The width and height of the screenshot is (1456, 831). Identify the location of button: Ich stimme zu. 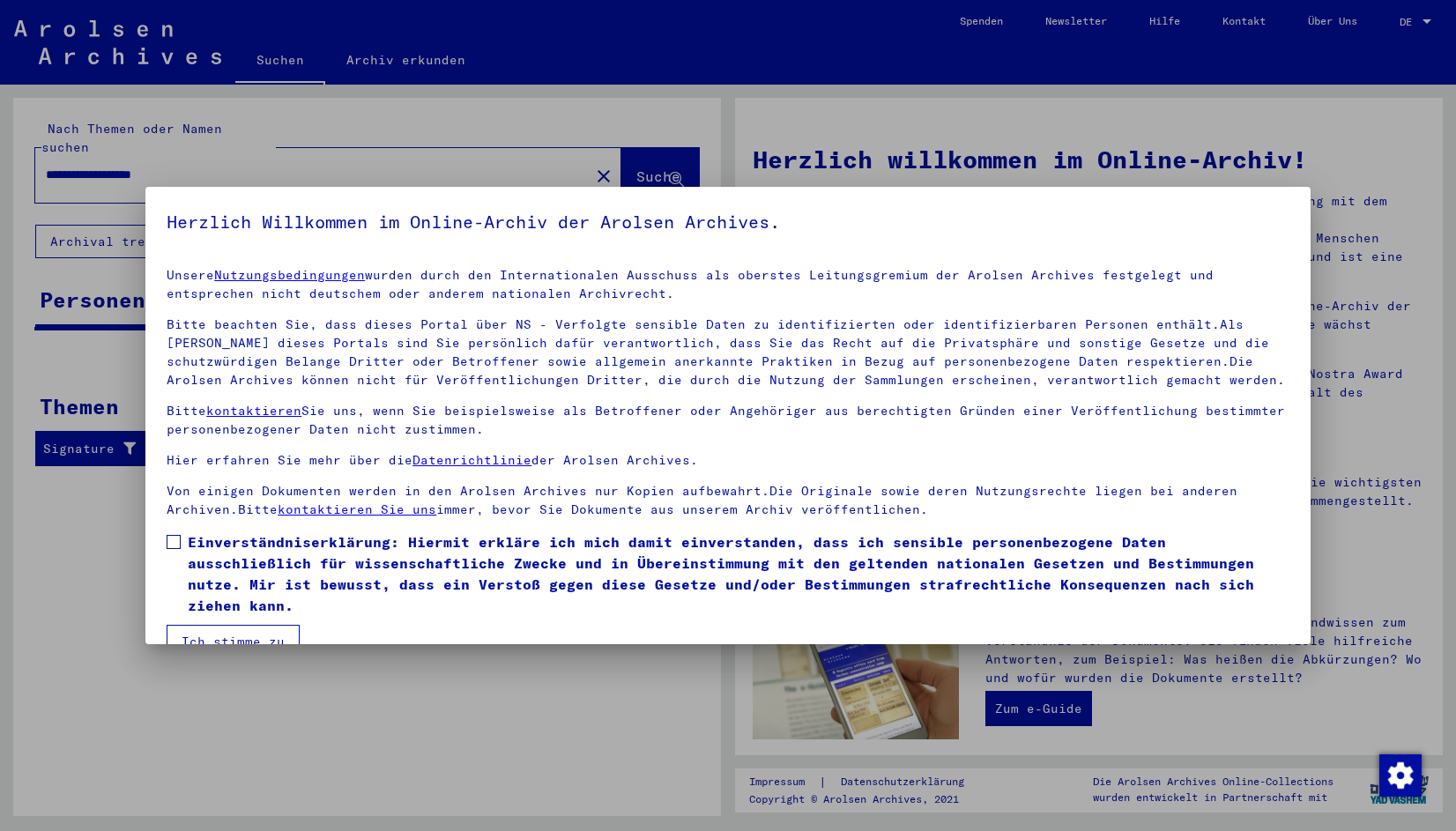
(232, 641).